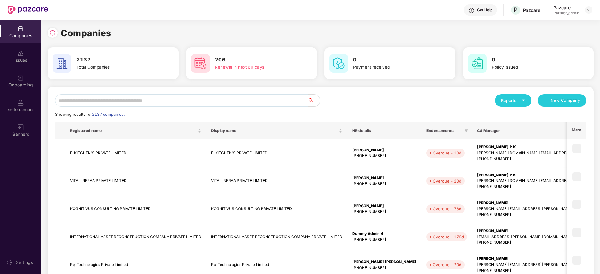 Image resolution: width=600 pixels, height=274 pixels. I want to click on img: svg+xml;base64,PHN2ZyBpZD0iSXNzdWVzX2Rpc2FibGVkIiB4bWxucz0iaHR0cDovL3d3dy53My5vcmcvMjAwMC9zdmciIH..., so click(21, 53).